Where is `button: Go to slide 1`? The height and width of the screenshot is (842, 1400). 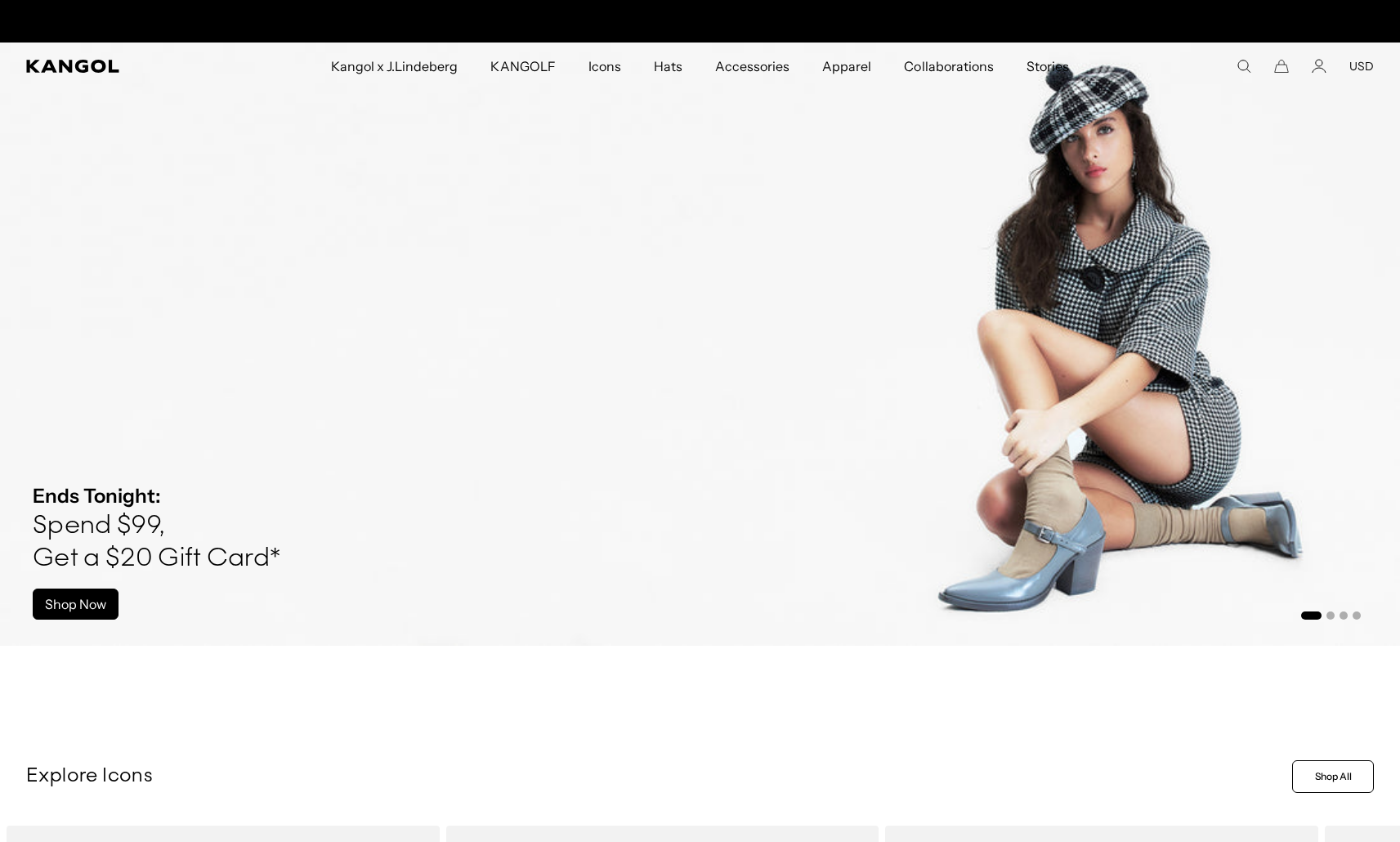
button: Go to slide 1 is located at coordinates (1311, 615).